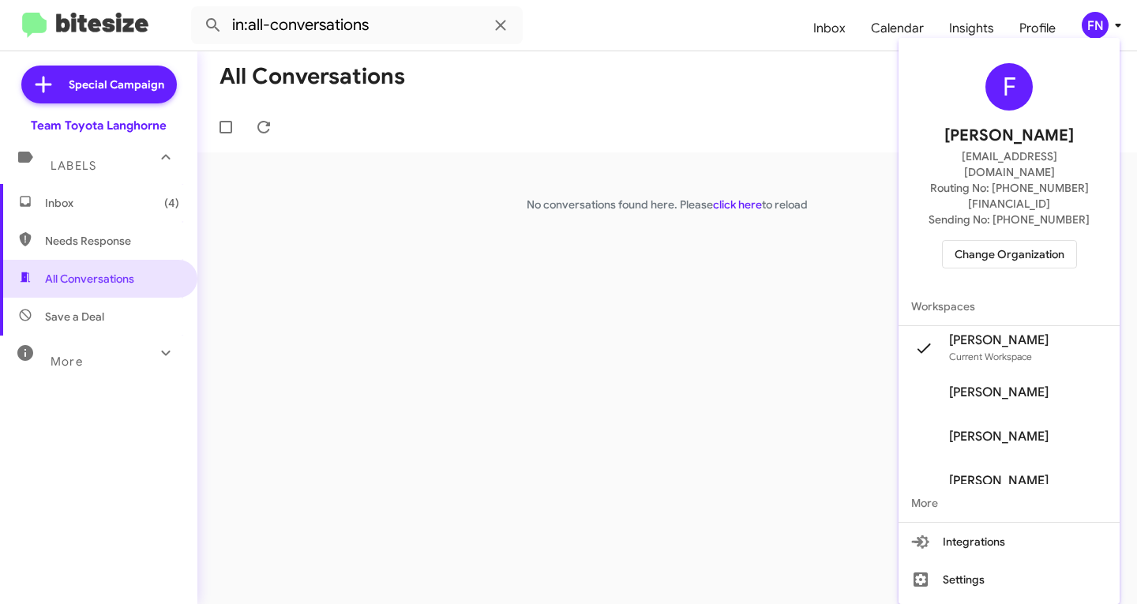 The height and width of the screenshot is (604, 1137). Describe the element at coordinates (1009, 503) in the screenshot. I see `span: More` at that location.